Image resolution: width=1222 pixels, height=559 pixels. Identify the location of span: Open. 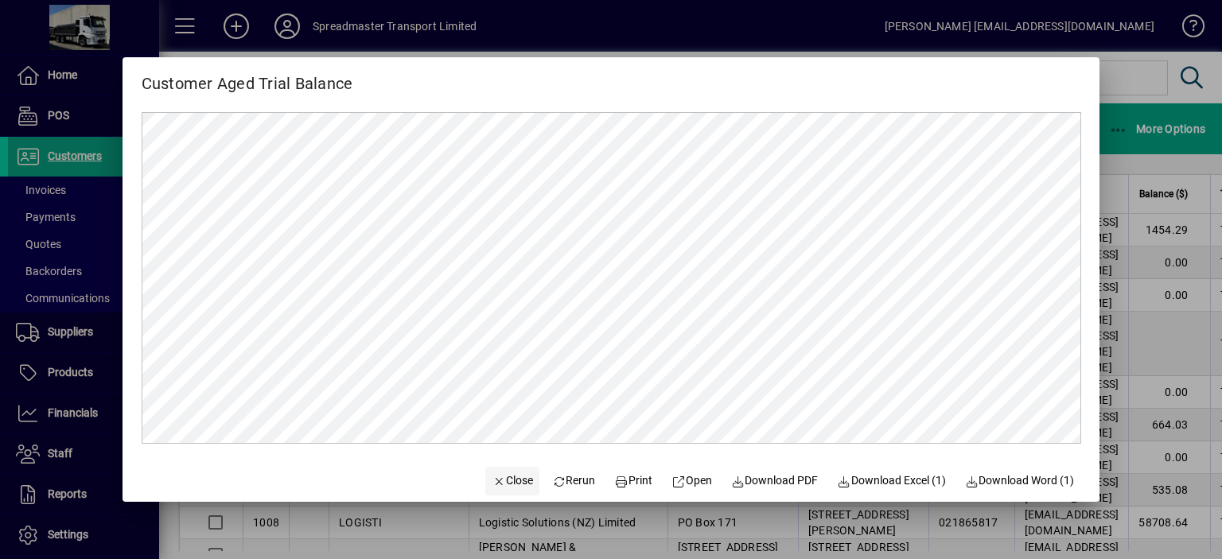
(691, 480).